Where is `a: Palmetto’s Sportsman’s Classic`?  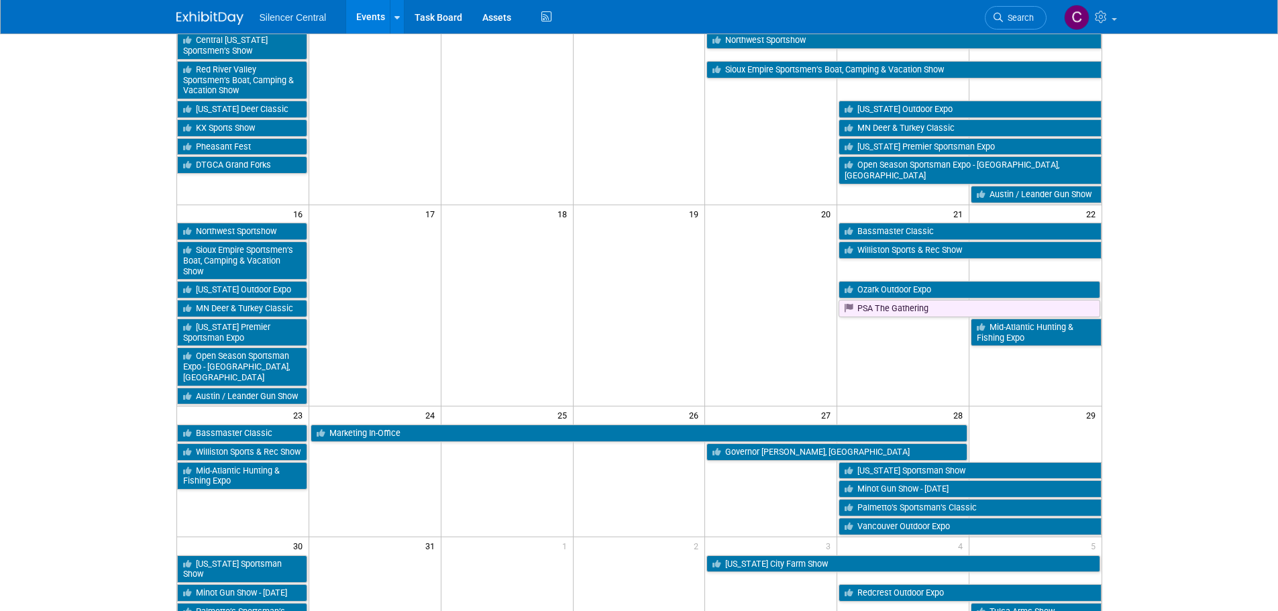
a: Palmetto’s Sportsman’s Classic is located at coordinates (969, 508).